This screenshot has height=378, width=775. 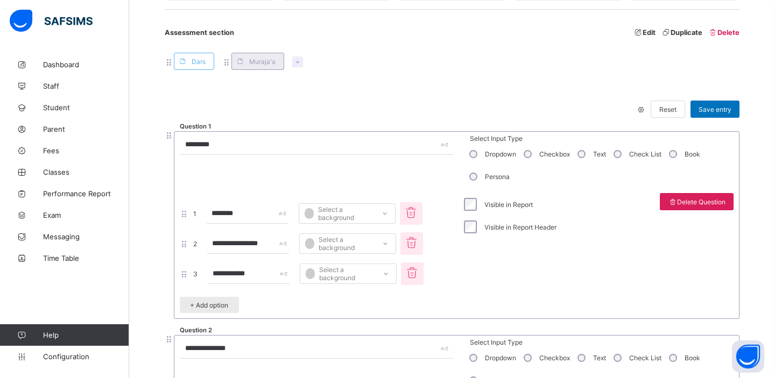 I want to click on span: Dashboard, so click(x=86, y=65).